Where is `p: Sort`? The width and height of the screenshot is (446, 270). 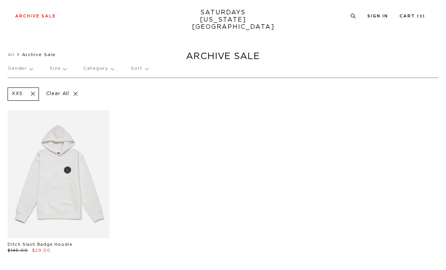 p: Sort is located at coordinates (139, 68).